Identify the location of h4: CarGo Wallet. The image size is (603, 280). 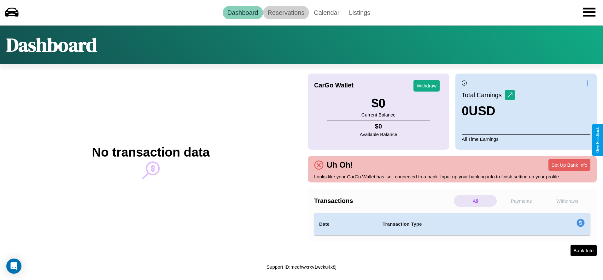
(334, 85).